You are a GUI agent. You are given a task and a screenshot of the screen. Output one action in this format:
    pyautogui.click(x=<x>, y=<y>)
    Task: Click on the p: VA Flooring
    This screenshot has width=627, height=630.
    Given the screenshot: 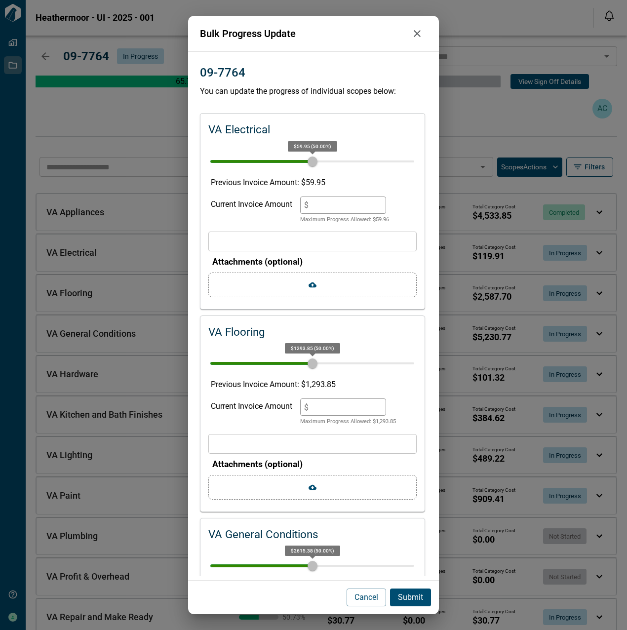 What is the action you would take?
    pyautogui.click(x=237, y=333)
    